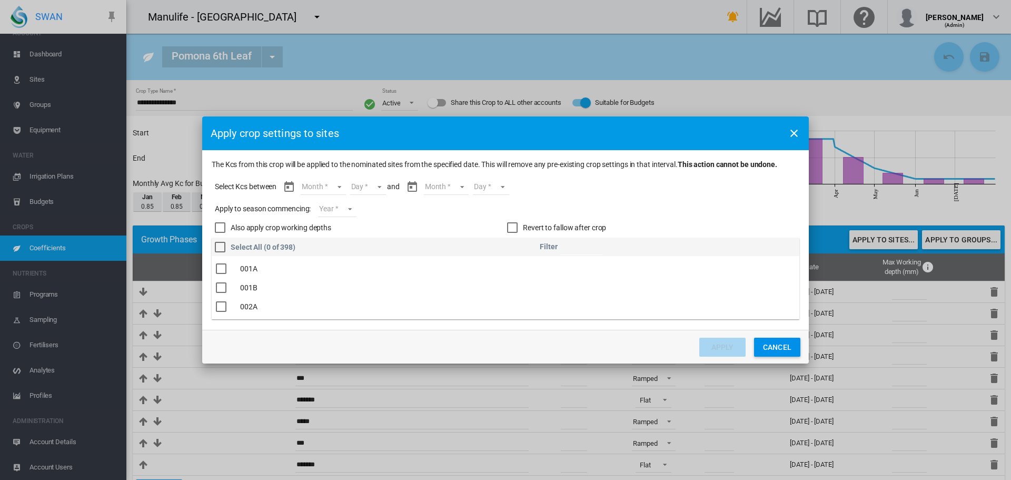 This screenshot has height=480, width=1011. I want to click on span: Apply to season commencing:, so click(263, 209).